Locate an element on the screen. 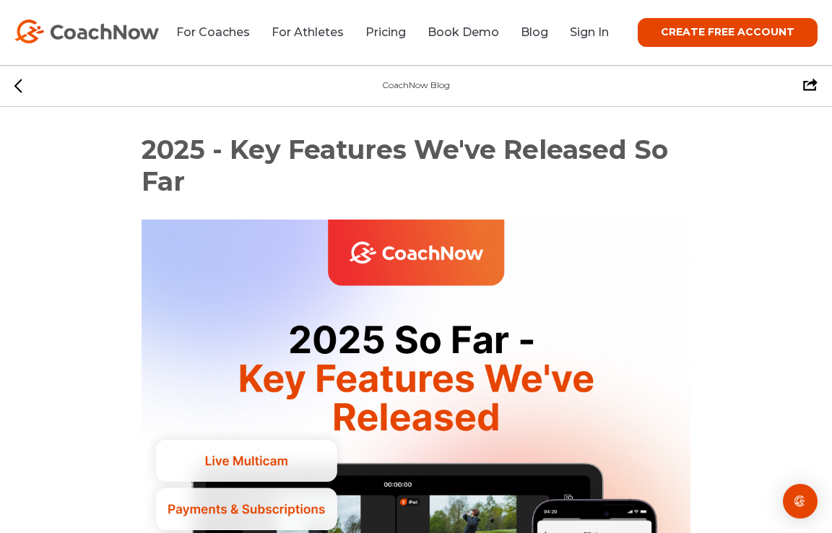  a: Blog is located at coordinates (535, 32).